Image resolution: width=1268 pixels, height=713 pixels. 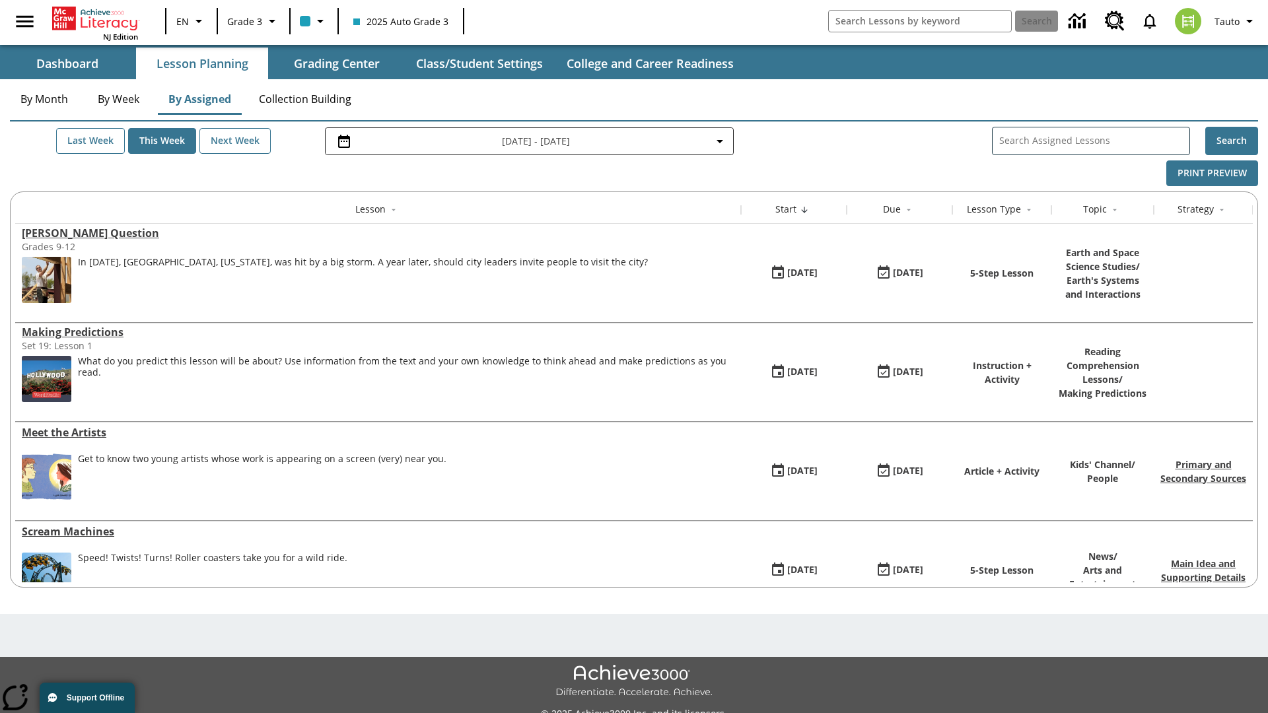 What do you see at coordinates (1102, 464) in the screenshot?
I see `p: Kids' Channel /` at bounding box center [1102, 464].